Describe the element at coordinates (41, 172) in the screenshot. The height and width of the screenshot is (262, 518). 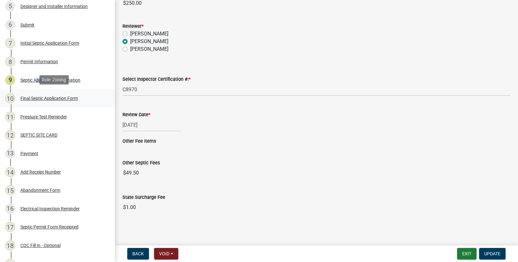
I see `div: Add Receipt Number` at that location.